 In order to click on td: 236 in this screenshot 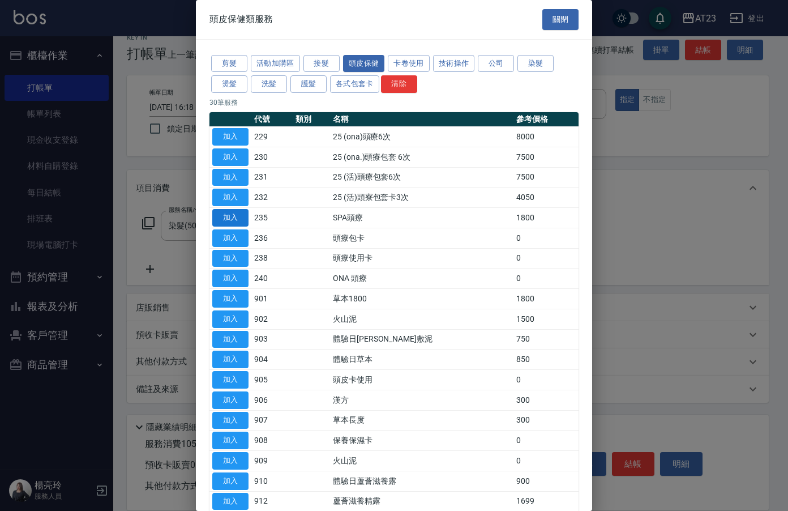, I will do `click(272, 238)`.